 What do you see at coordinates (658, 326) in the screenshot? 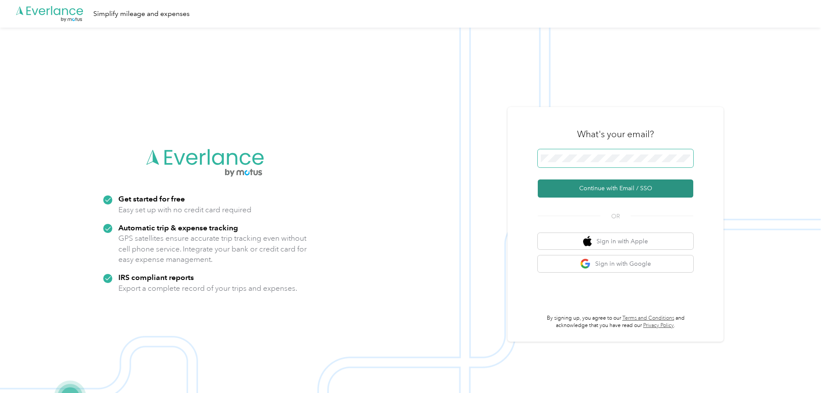
I see `a: Privacy Policy` at bounding box center [658, 326].